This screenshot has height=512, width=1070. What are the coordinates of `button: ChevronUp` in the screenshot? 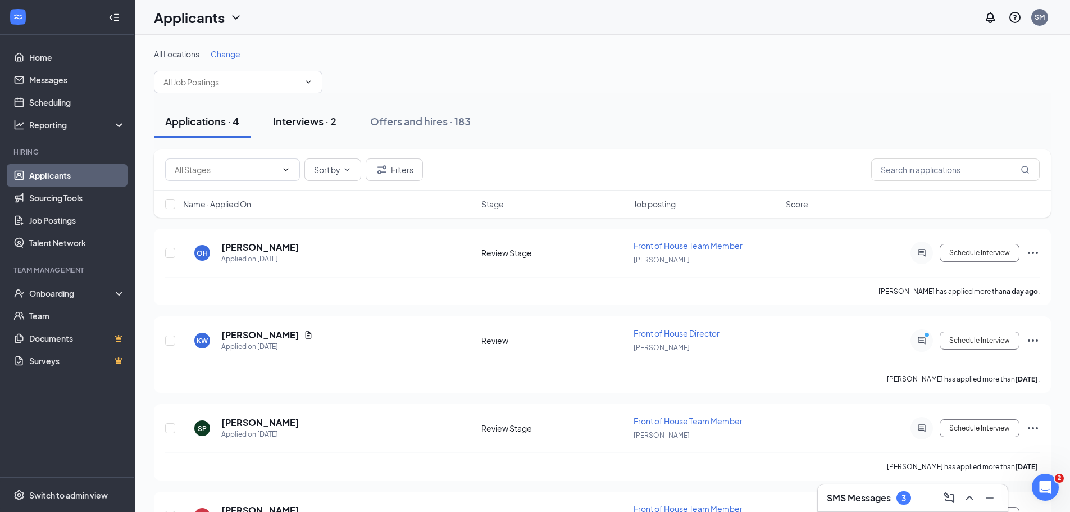 It's located at (969, 498).